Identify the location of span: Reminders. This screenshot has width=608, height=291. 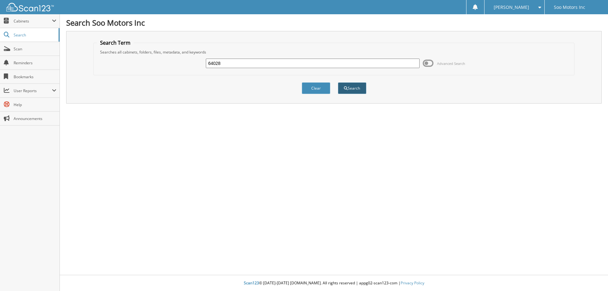
(35, 63).